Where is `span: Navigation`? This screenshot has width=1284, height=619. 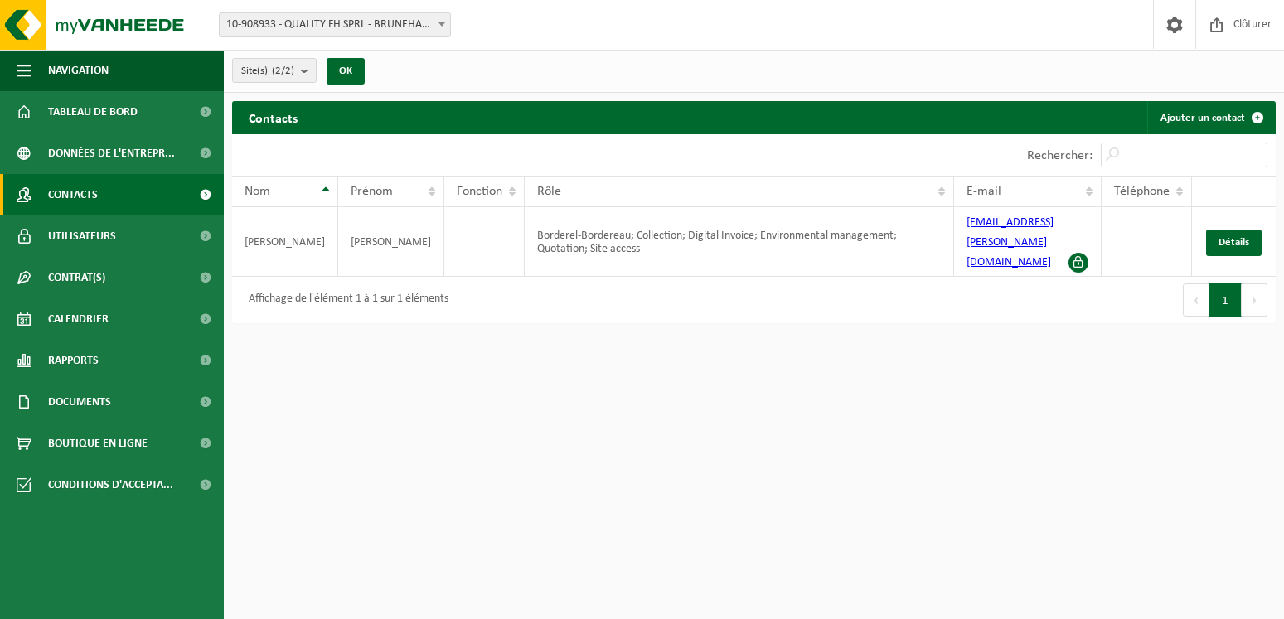
span: Navigation is located at coordinates (78, 70).